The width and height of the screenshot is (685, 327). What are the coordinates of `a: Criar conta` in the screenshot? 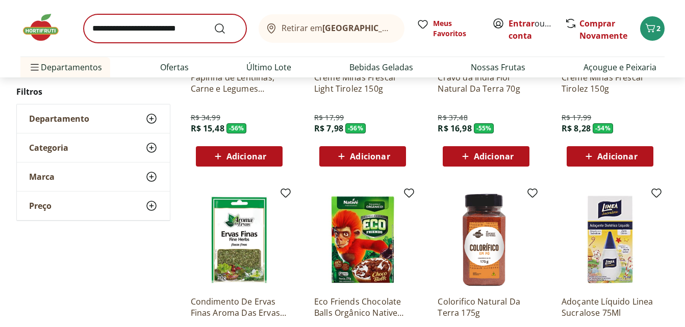 It's located at (537, 30).